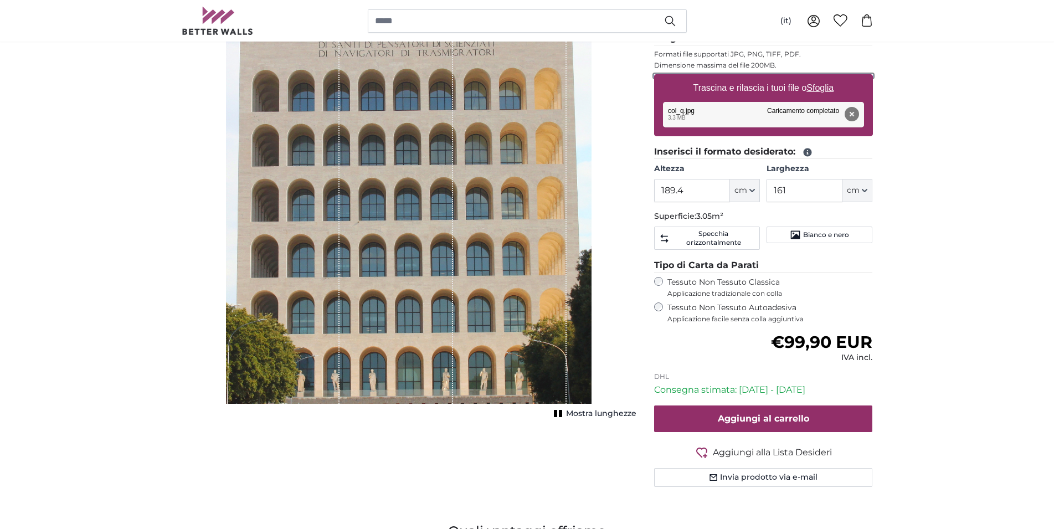  What do you see at coordinates (819, 169) in the screenshot?
I see `label: Larghezza` at bounding box center [819, 169].